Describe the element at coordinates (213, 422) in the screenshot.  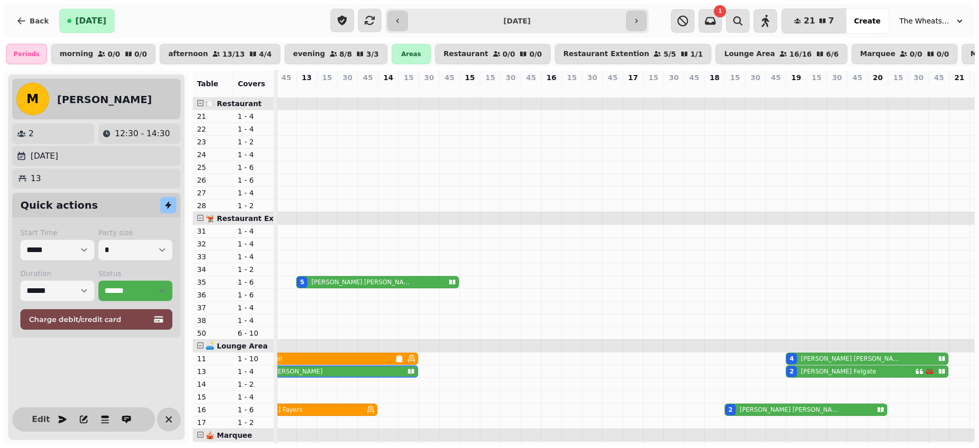
I see `p: 17` at that location.